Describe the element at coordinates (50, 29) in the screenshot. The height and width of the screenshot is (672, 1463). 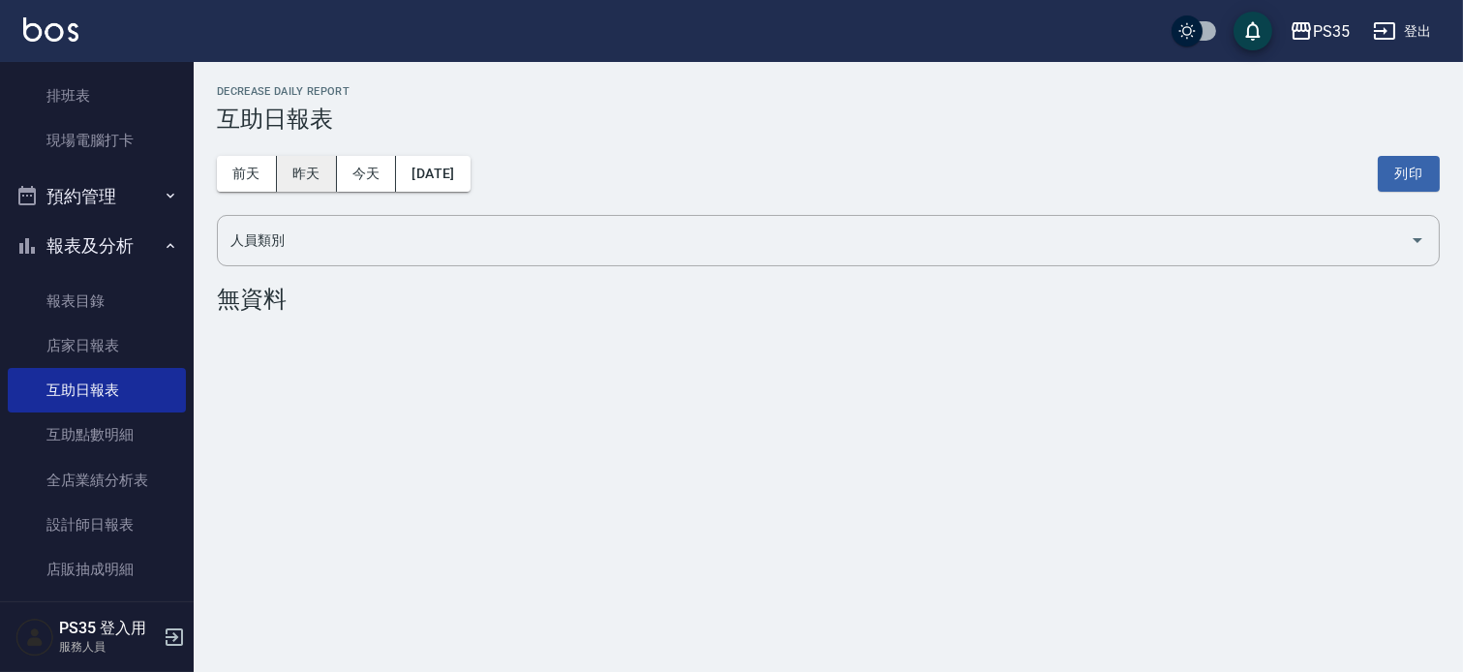
I see `img: Logo` at that location.